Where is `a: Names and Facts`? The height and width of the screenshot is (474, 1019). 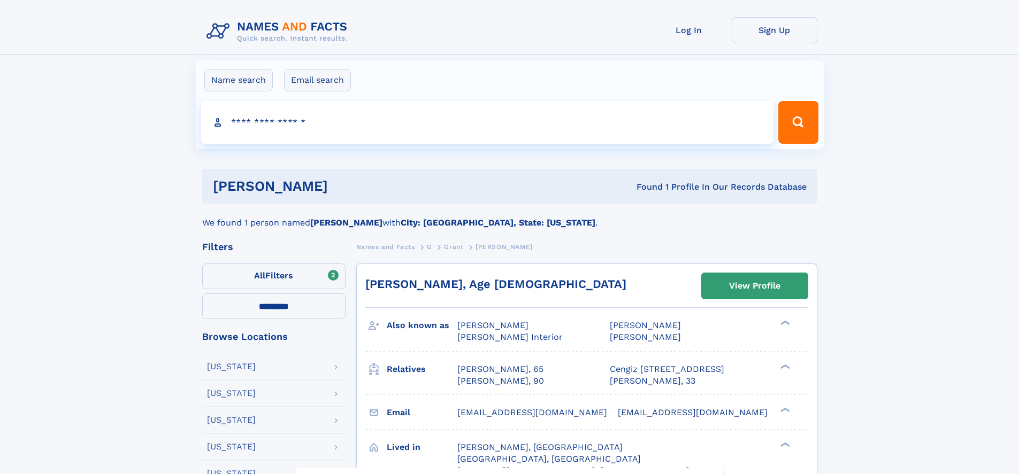 a: Names and Facts is located at coordinates (386, 247).